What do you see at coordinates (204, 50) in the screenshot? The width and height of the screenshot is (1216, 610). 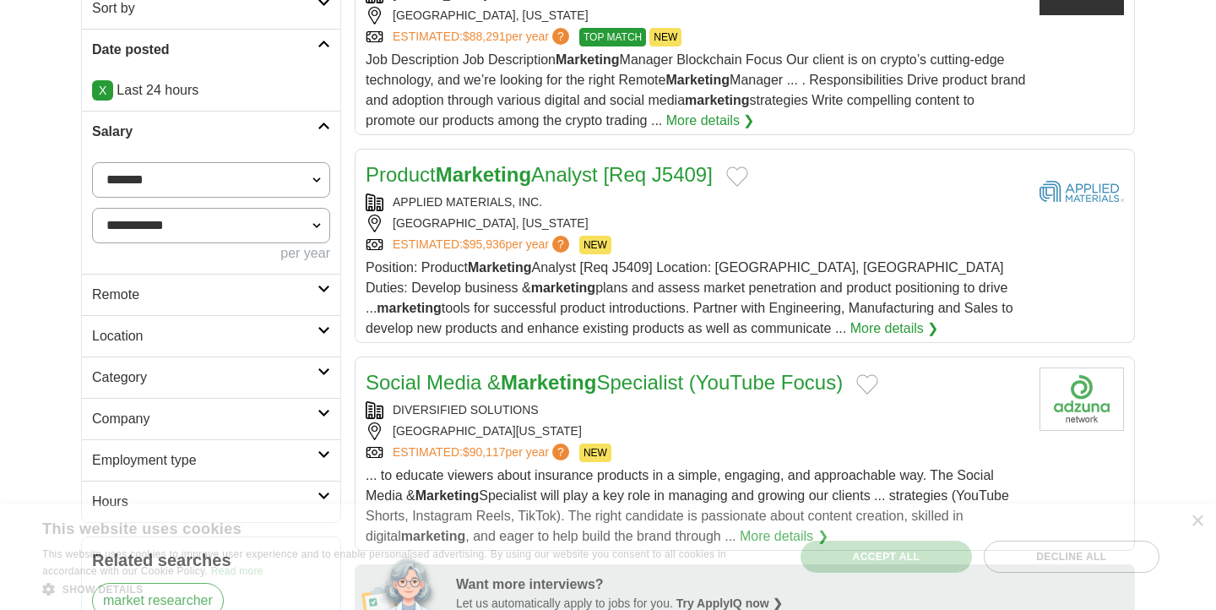 I see `h2: Date posted` at bounding box center [204, 50].